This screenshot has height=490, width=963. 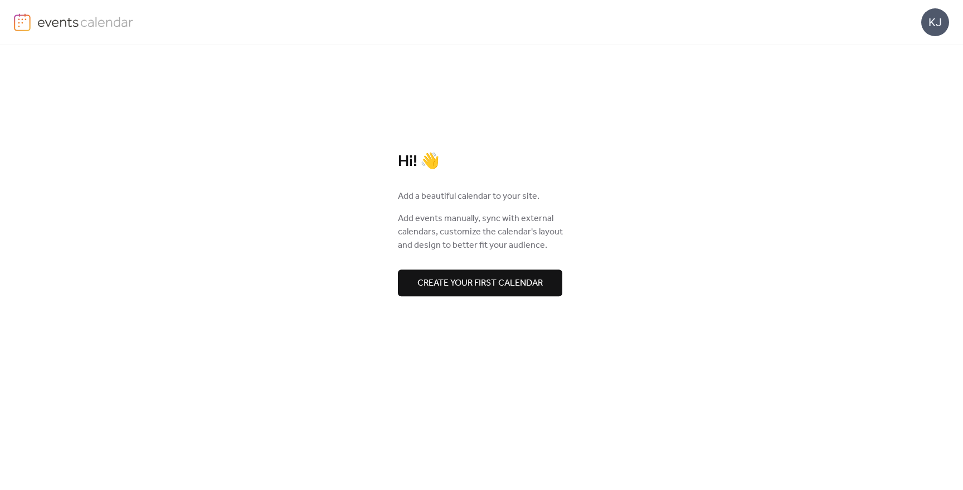 What do you see at coordinates (480, 283) in the screenshot?
I see `button: Create your first calendar` at bounding box center [480, 283].